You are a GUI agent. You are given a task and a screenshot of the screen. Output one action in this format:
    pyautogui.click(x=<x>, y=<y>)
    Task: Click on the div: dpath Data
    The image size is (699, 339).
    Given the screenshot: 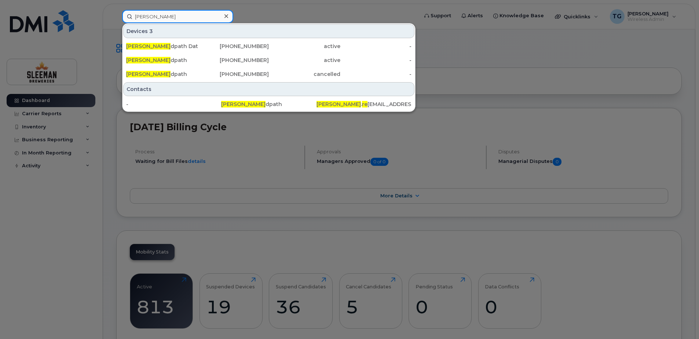 What is the action you would take?
    pyautogui.click(x=162, y=46)
    